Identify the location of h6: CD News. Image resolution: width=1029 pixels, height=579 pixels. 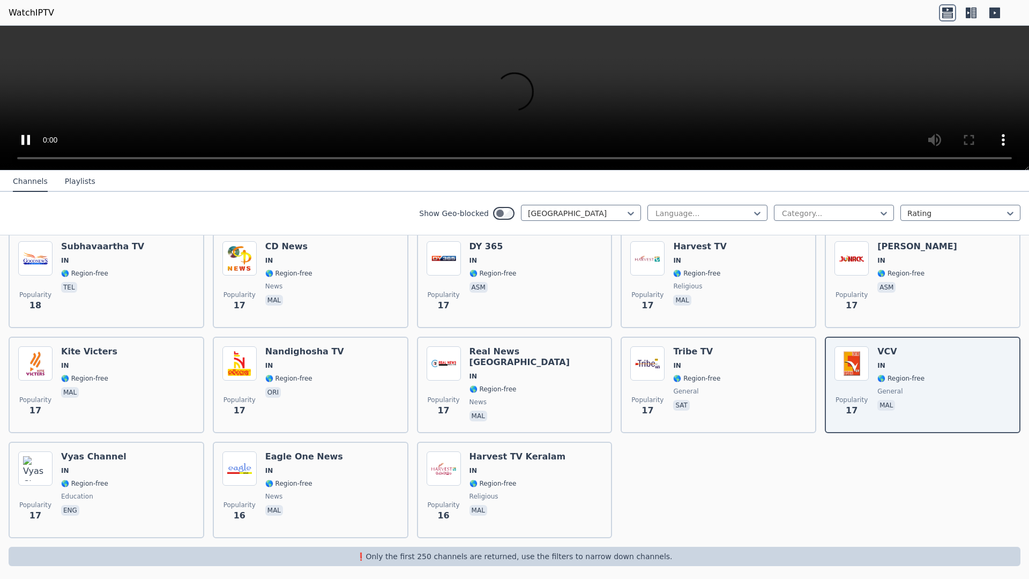
(289, 246).